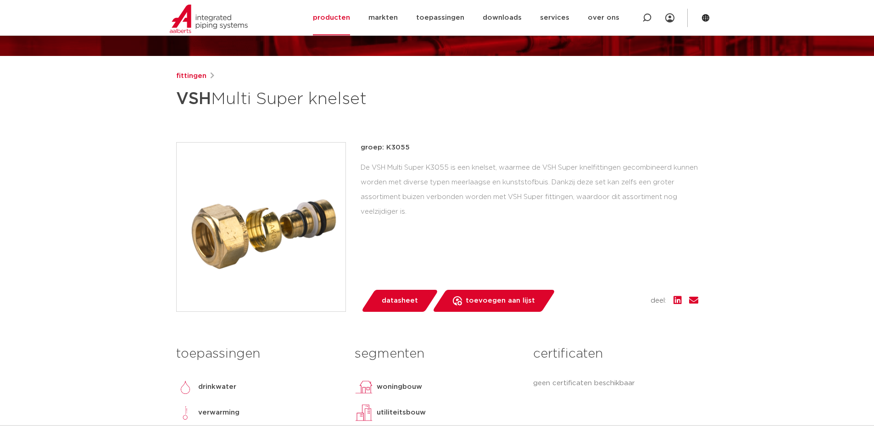 The image size is (874, 426). What do you see at coordinates (348, 99) in the screenshot?
I see `h1: Multi Super knelset` at bounding box center [348, 99].